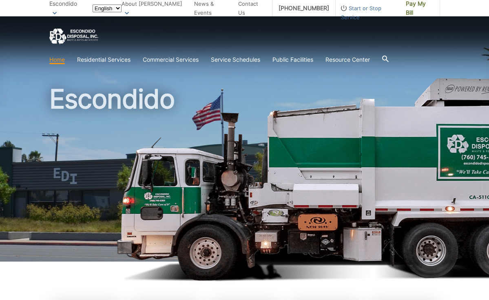  Describe the element at coordinates (107, 8) in the screenshot. I see `select: Select a language` at that location.